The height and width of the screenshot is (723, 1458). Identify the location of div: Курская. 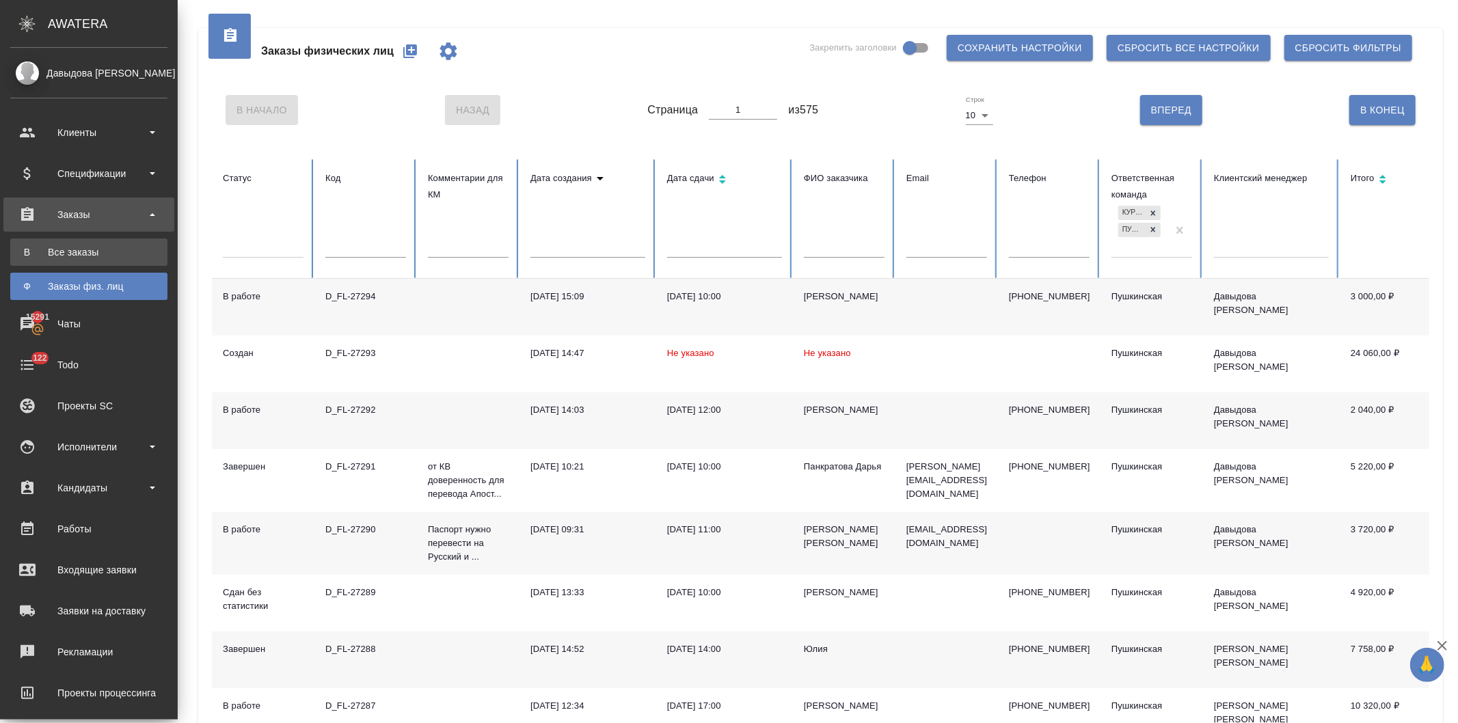
(1132, 213).